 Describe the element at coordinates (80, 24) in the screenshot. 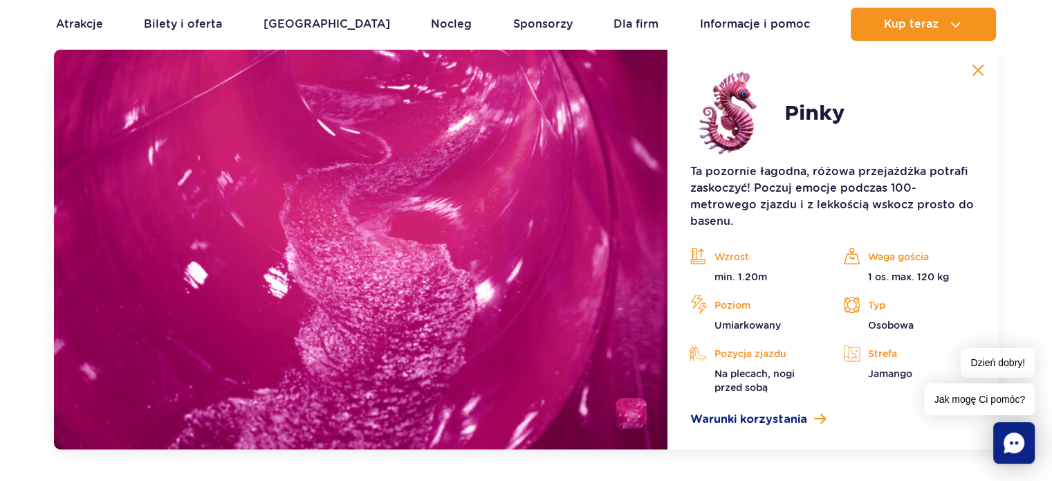

I see `a: Atrakcje` at that location.